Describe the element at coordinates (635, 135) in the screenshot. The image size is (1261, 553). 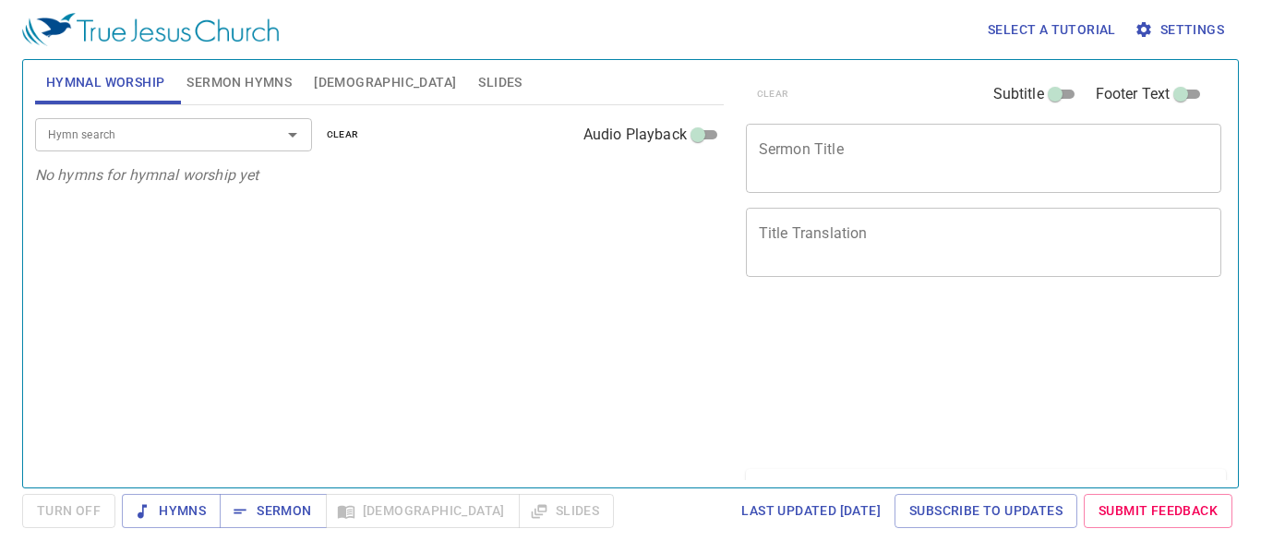
I see `span: Audio Playback` at that location.